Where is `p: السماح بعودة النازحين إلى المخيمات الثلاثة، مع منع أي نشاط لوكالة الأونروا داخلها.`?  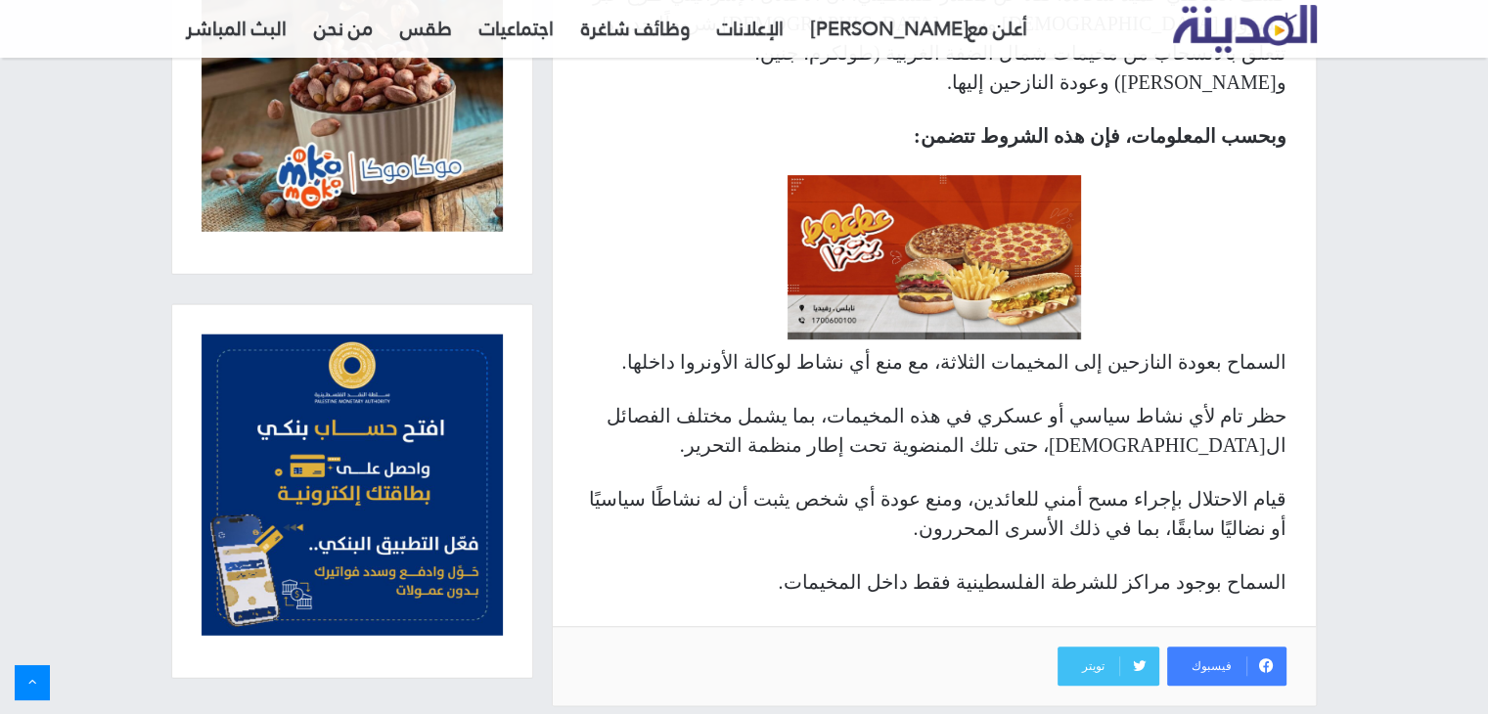
p: السماح بعودة النازحين إلى المخيمات الثلاثة، مع منع أي نشاط لوكالة الأونروا داخلها. is located at coordinates (934, 362).